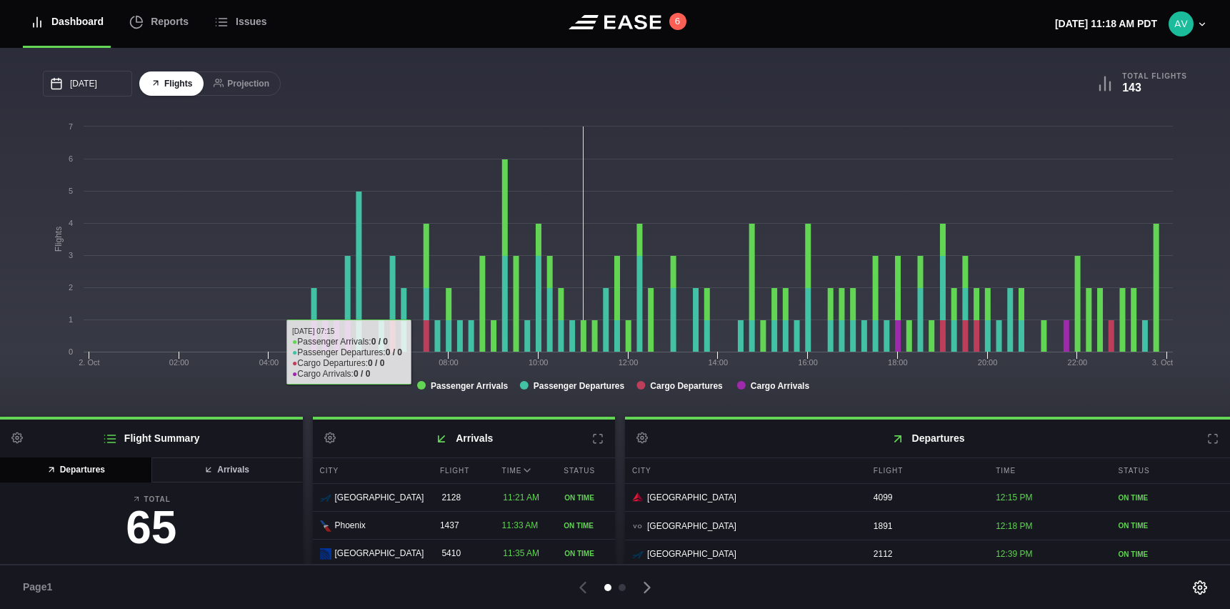 The image size is (1230, 609). What do you see at coordinates (171, 84) in the screenshot?
I see `button: Flights` at bounding box center [171, 84].